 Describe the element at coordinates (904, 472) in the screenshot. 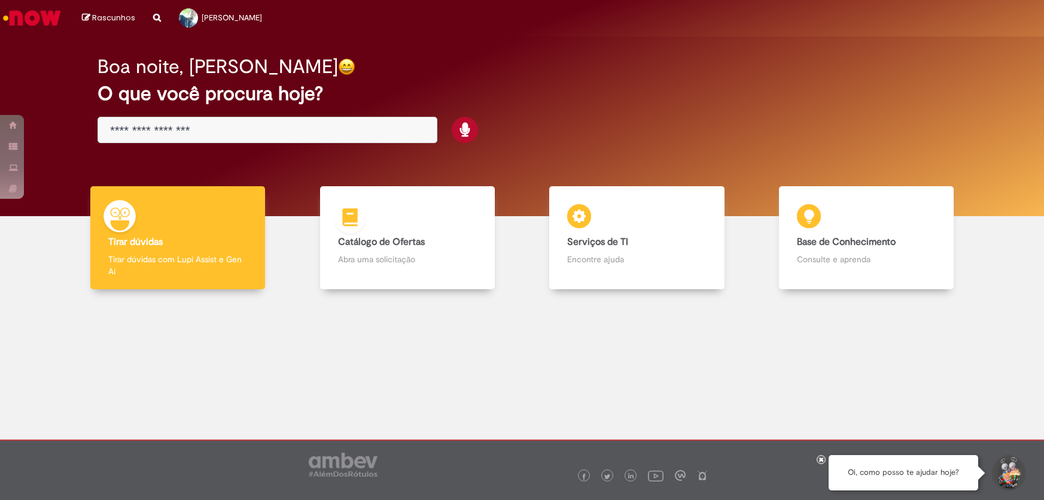

I see `div: Oi, como posso te ajudar hoje?` at that location.